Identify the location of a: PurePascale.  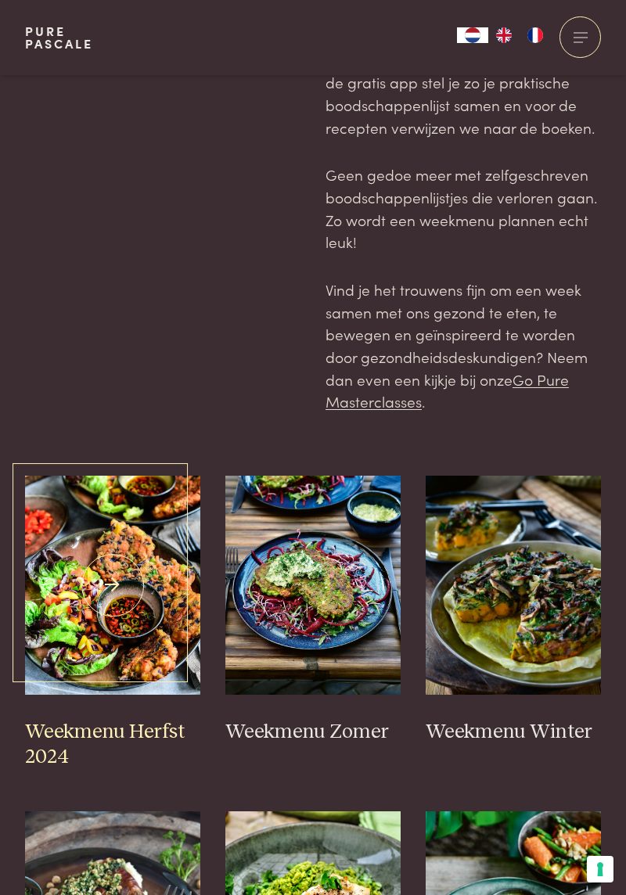
(59, 38).